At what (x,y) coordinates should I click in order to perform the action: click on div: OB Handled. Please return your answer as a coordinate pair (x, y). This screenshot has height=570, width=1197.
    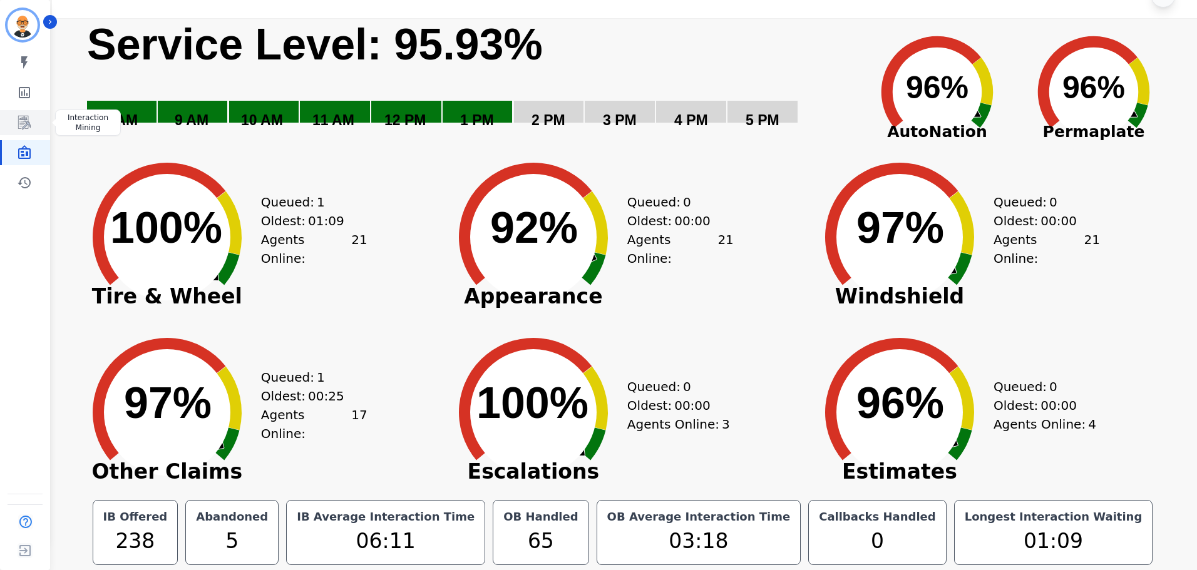
    Looking at the image, I should click on (540, 517).